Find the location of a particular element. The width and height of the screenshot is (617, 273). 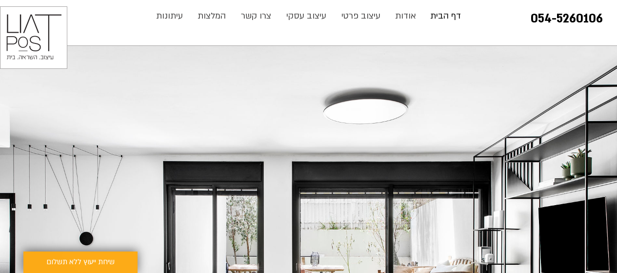

a: עיצוב עסקי is located at coordinates (307, 16).